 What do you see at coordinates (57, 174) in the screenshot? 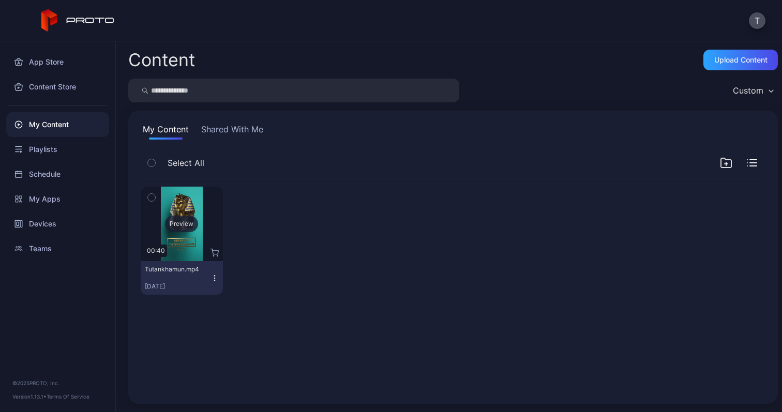
I see `div: Schedule` at bounding box center [57, 174].